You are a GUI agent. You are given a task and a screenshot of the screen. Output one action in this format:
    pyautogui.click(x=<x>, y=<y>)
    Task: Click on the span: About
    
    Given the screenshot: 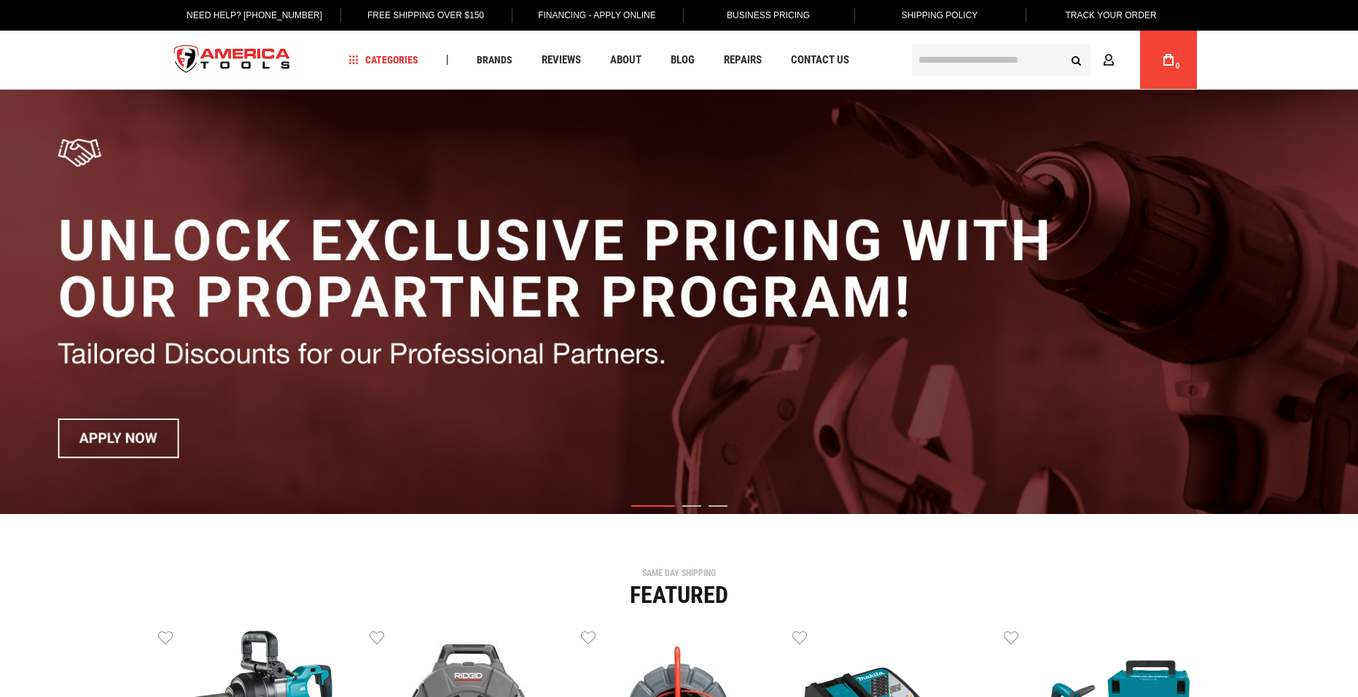 What is the action you would take?
    pyautogui.click(x=626, y=60)
    